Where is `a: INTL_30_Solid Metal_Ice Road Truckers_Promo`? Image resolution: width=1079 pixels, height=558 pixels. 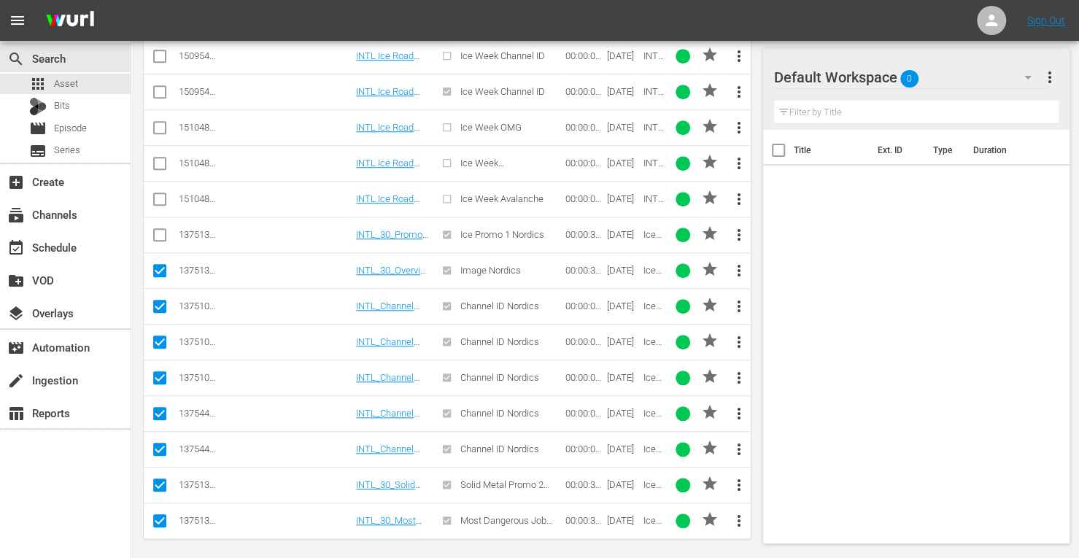
a: INTL_30_Solid Metal_Ice Road Truckers_Promo is located at coordinates (390, 496).